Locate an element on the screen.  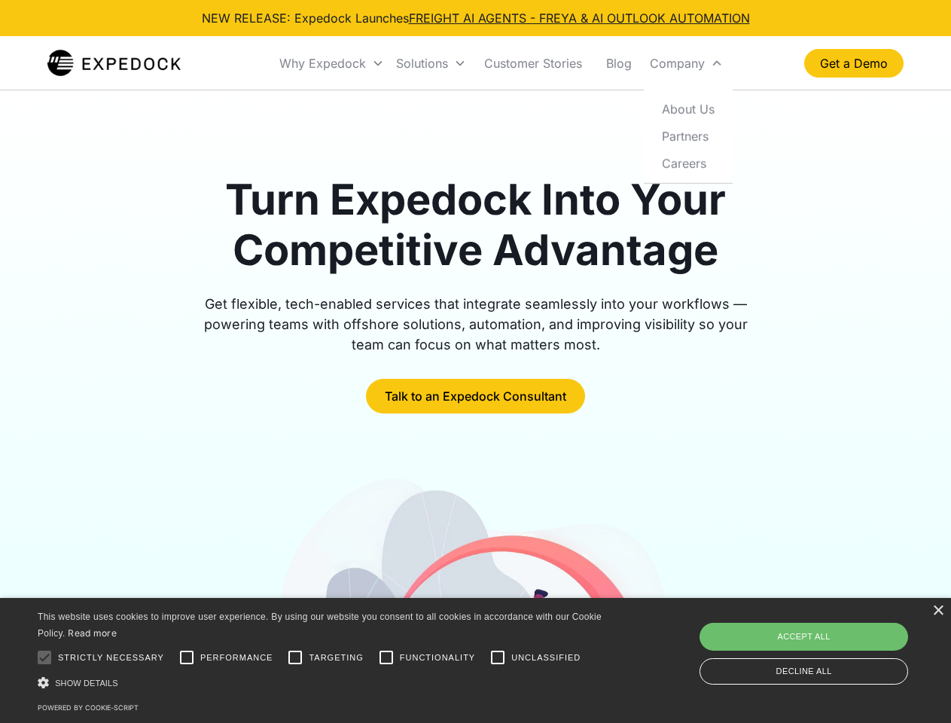
a: home is located at coordinates (114, 63).